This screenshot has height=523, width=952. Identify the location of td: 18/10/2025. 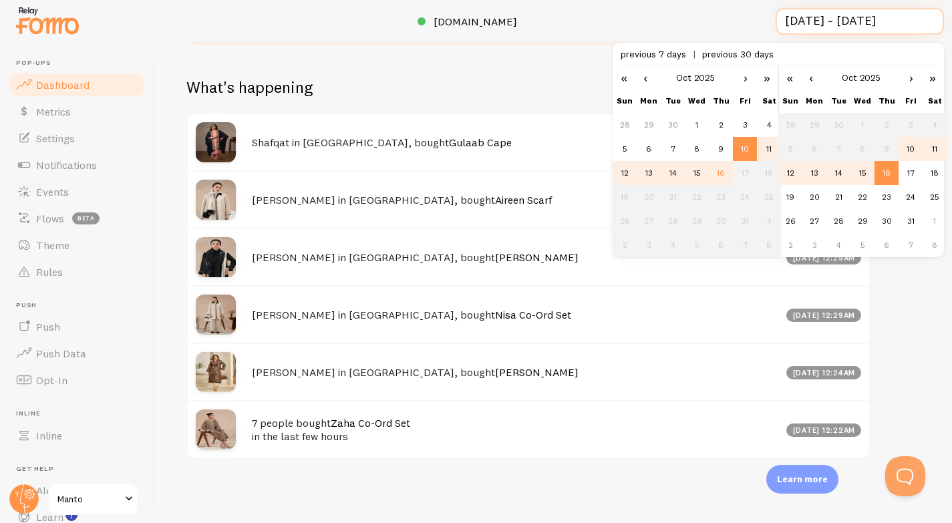
(935, 173).